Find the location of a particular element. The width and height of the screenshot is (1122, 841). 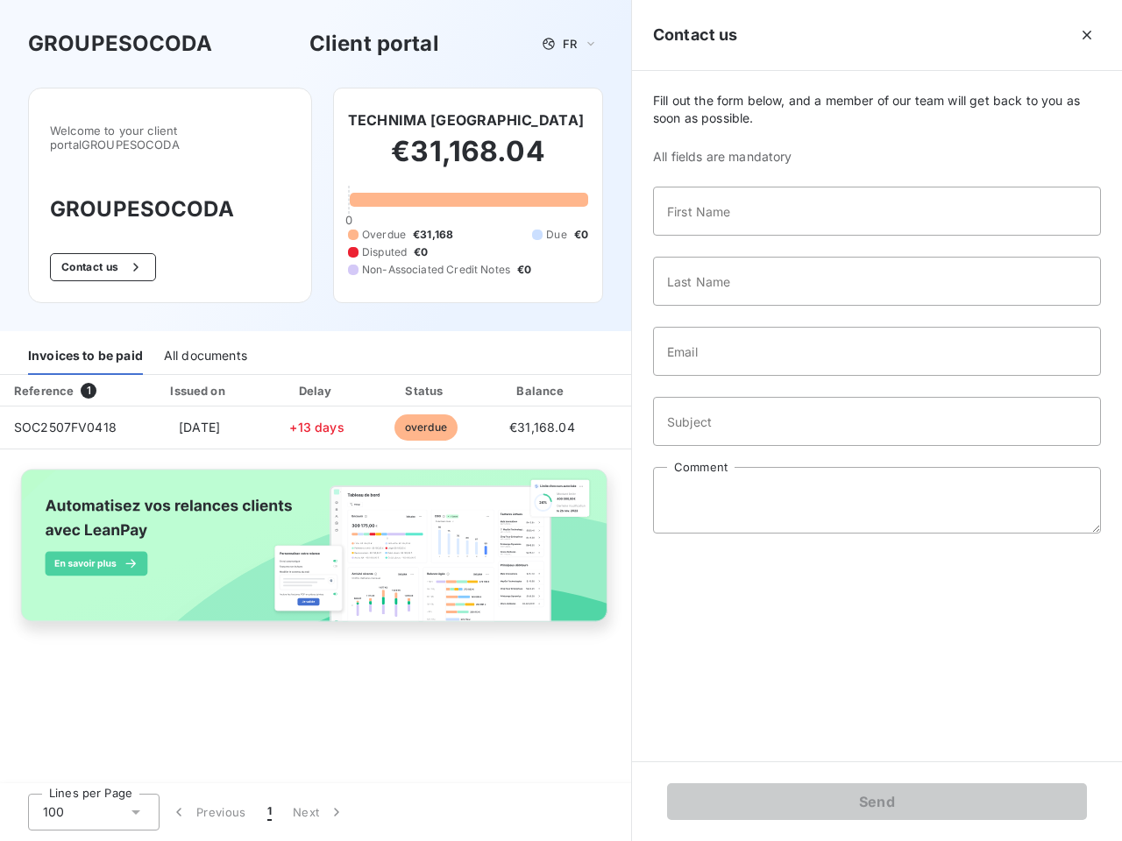

span: overdue is located at coordinates (426, 428).